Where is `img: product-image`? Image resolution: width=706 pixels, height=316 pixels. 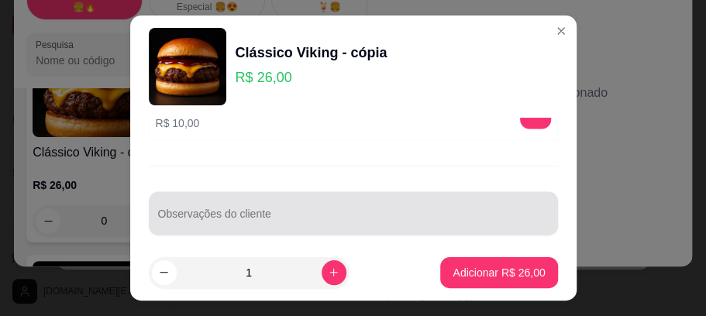 img: product-image is located at coordinates (188, 67).